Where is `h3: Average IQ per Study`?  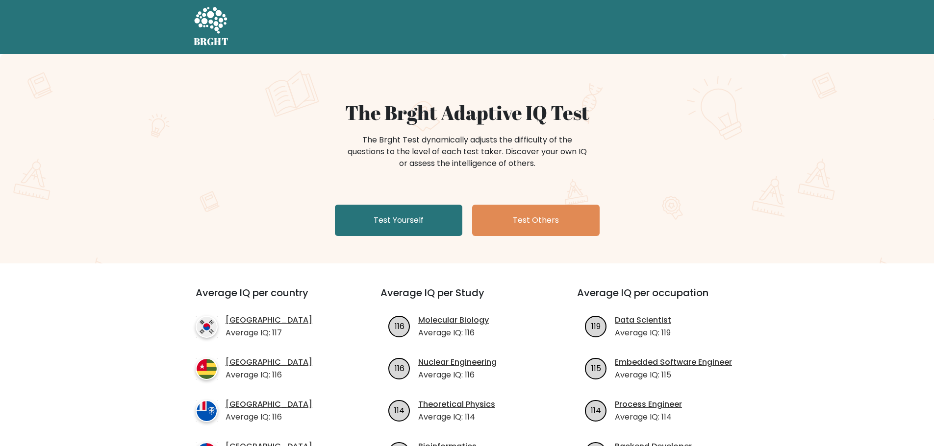 h3: Average IQ per Study is located at coordinates (467, 299).